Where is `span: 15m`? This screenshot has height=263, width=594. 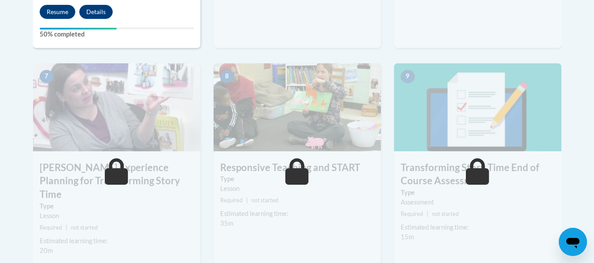 span: 15m is located at coordinates (407, 237).